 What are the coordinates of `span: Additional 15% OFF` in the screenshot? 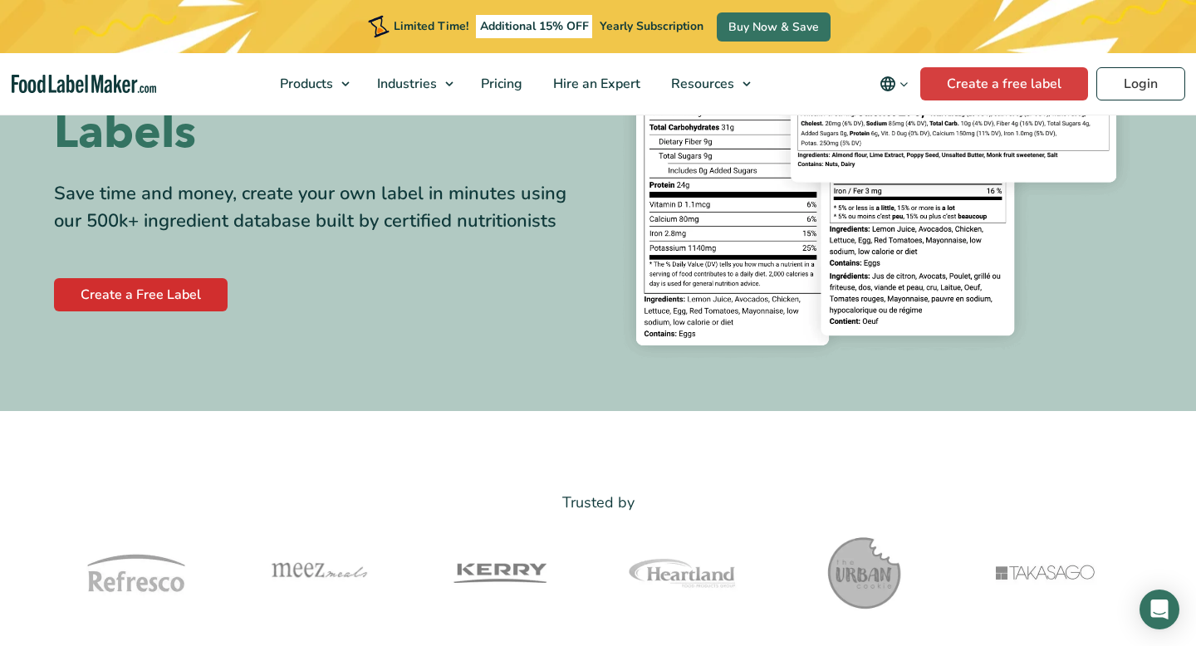 It's located at (534, 27).